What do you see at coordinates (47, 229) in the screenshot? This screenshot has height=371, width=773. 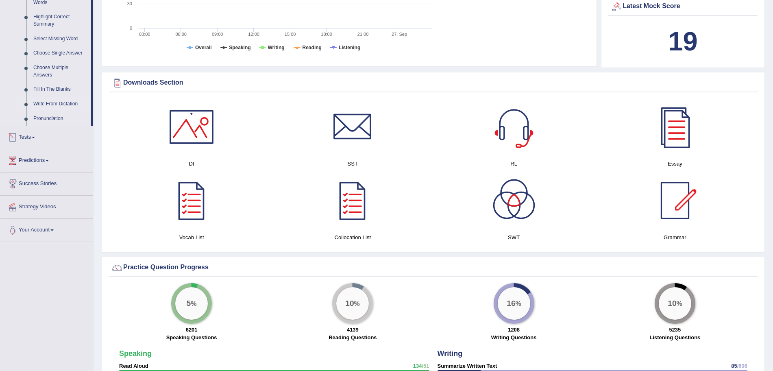 I see `a: Your Account` at bounding box center [47, 229].